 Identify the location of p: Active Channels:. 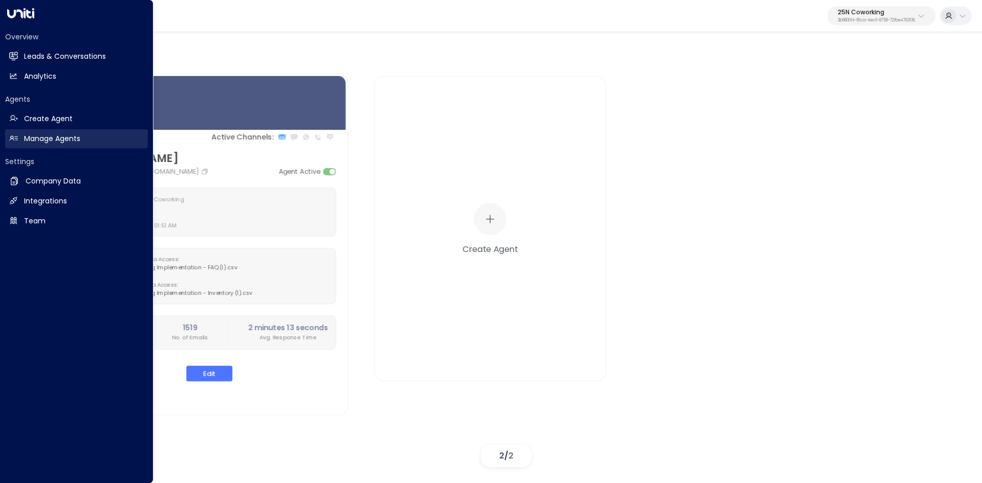
(242, 138).